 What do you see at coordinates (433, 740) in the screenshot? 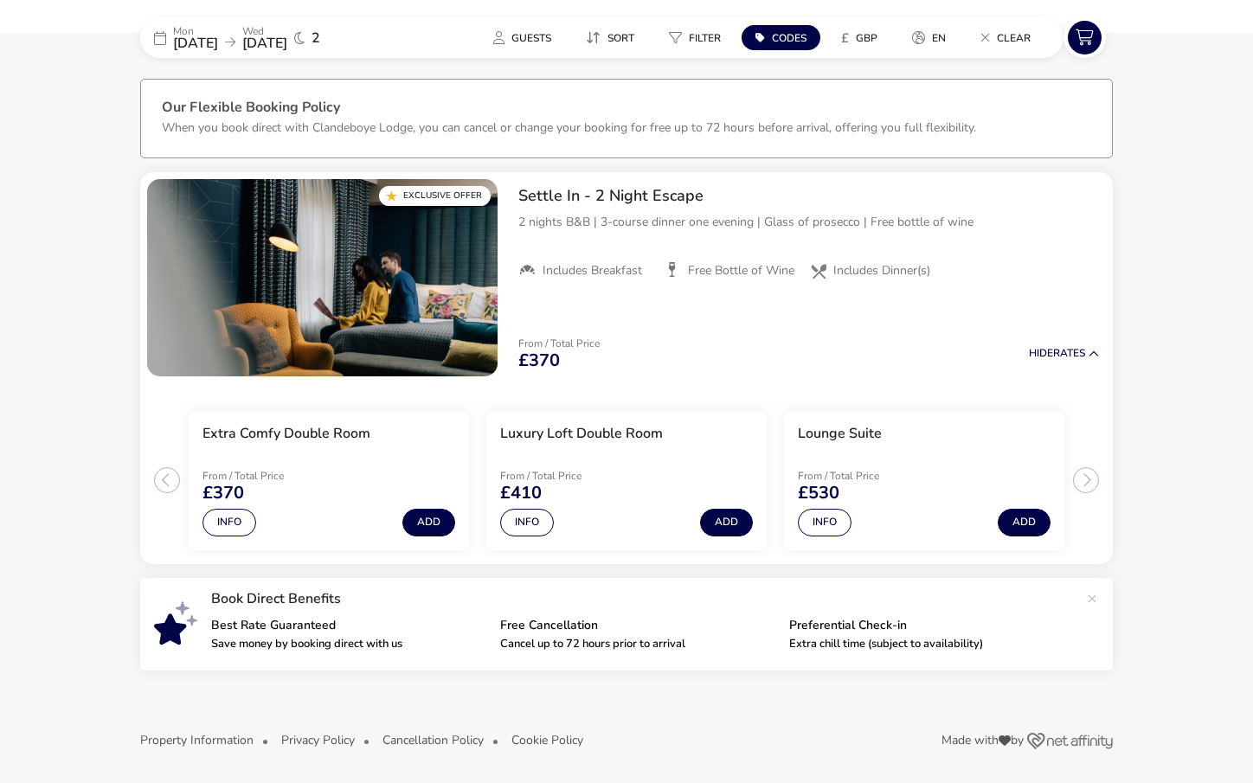
I see `button: Cancellation Policy` at bounding box center [433, 740].